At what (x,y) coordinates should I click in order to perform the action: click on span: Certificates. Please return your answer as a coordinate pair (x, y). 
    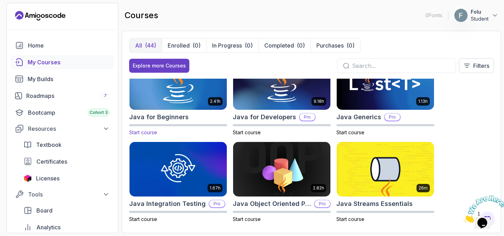
    Looking at the image, I should click on (52, 162).